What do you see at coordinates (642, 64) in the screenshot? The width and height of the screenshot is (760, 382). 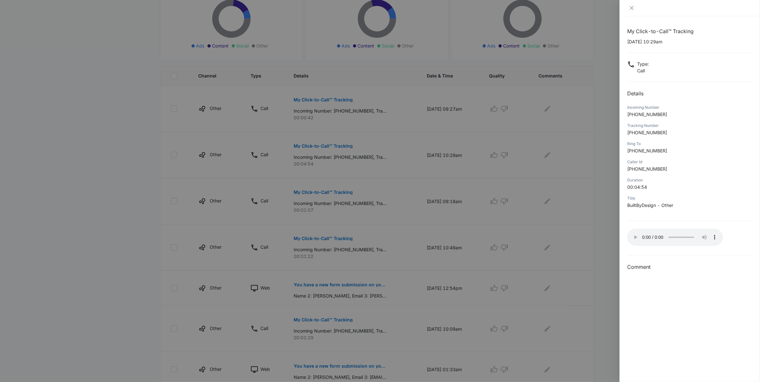 I see `p: Type :` at bounding box center [642, 64].